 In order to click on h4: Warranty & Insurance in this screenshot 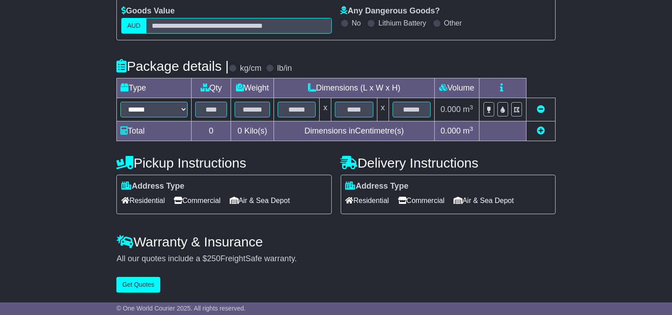, I will do `click(336, 241)`.